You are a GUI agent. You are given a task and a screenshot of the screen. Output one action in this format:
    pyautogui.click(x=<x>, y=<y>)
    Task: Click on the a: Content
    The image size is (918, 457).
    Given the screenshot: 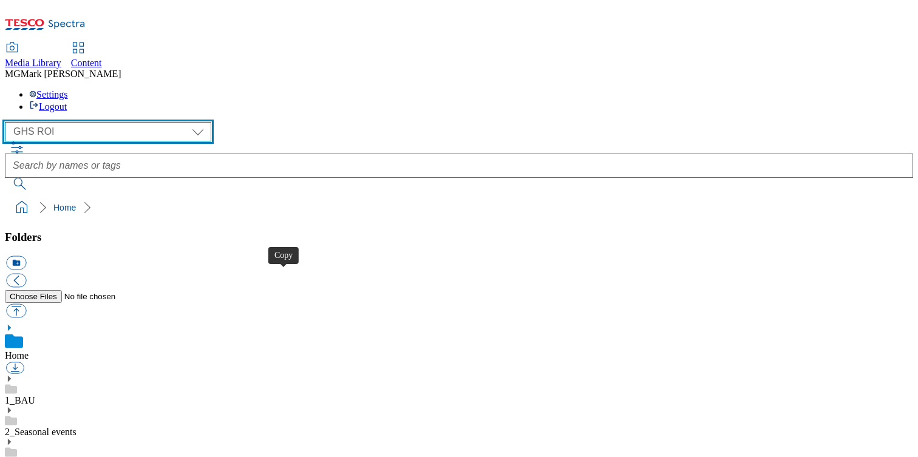 What is the action you would take?
    pyautogui.click(x=86, y=56)
    